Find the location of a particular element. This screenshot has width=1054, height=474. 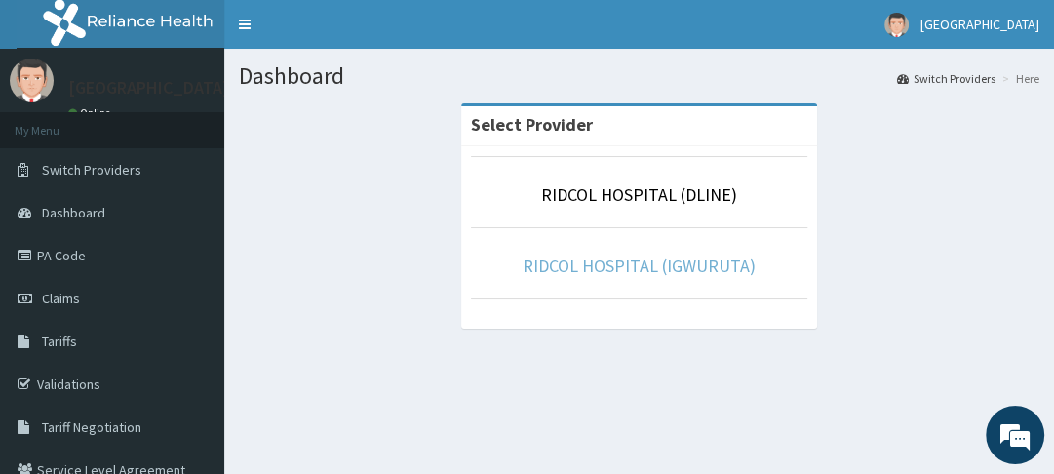

span: Switch Providers is located at coordinates (92, 170).